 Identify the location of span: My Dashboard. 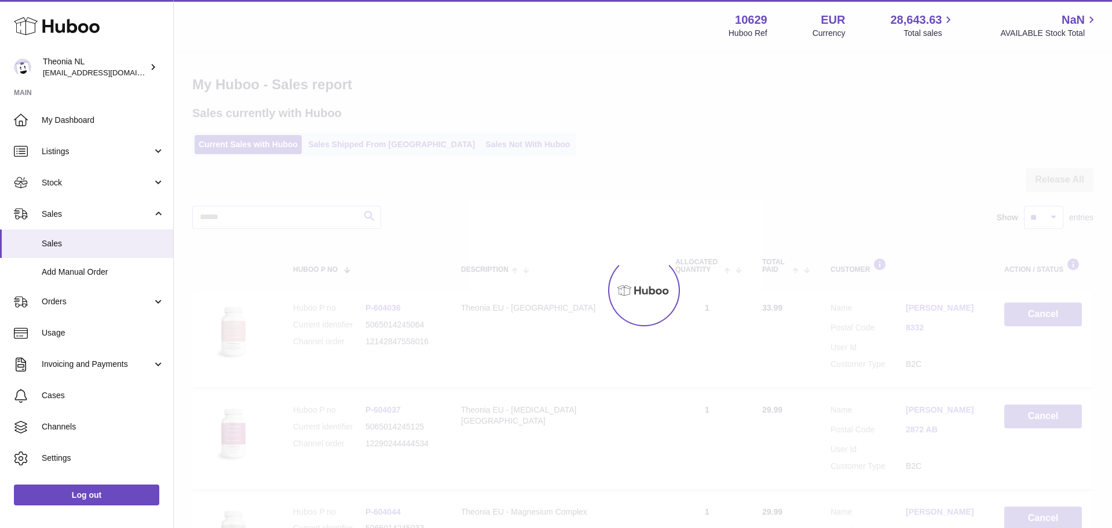
(103, 120).